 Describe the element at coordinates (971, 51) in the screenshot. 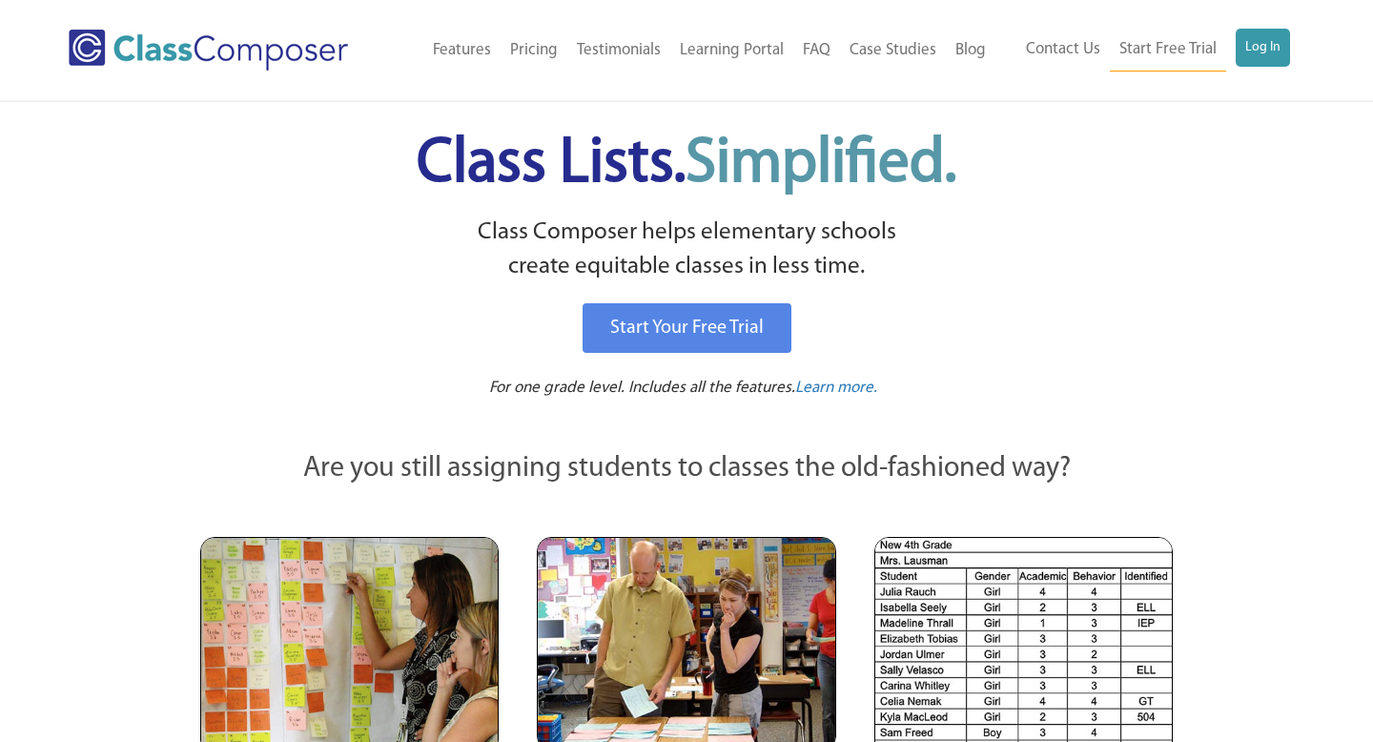

I see `a: Blog` at that location.